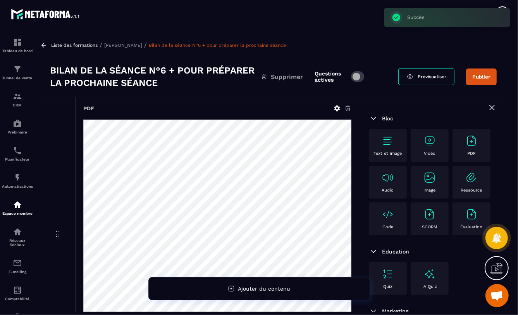 This screenshot has height=315, width=518. What do you see at coordinates (17, 181) in the screenshot?
I see `a: automationsautomationsAutomatisations` at bounding box center [17, 181].